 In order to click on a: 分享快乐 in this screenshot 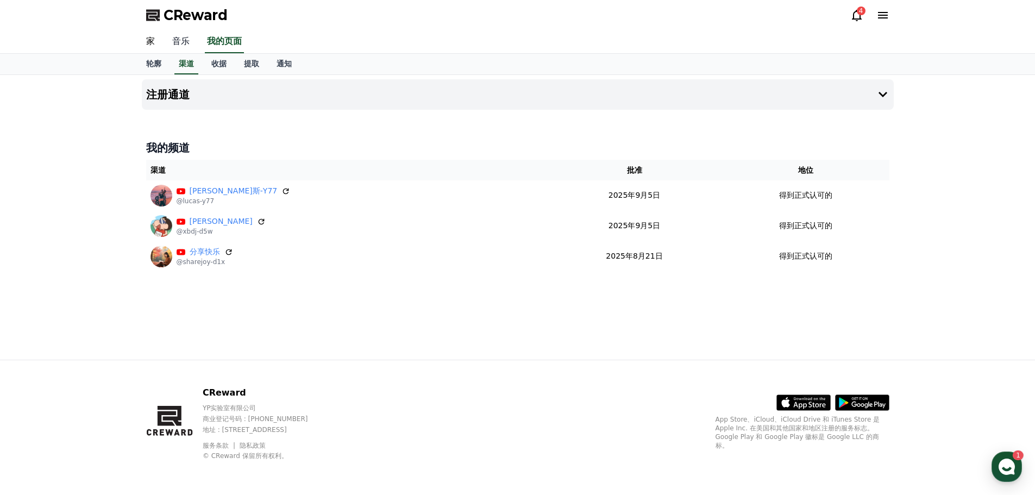, I will do `click(205, 252)`.